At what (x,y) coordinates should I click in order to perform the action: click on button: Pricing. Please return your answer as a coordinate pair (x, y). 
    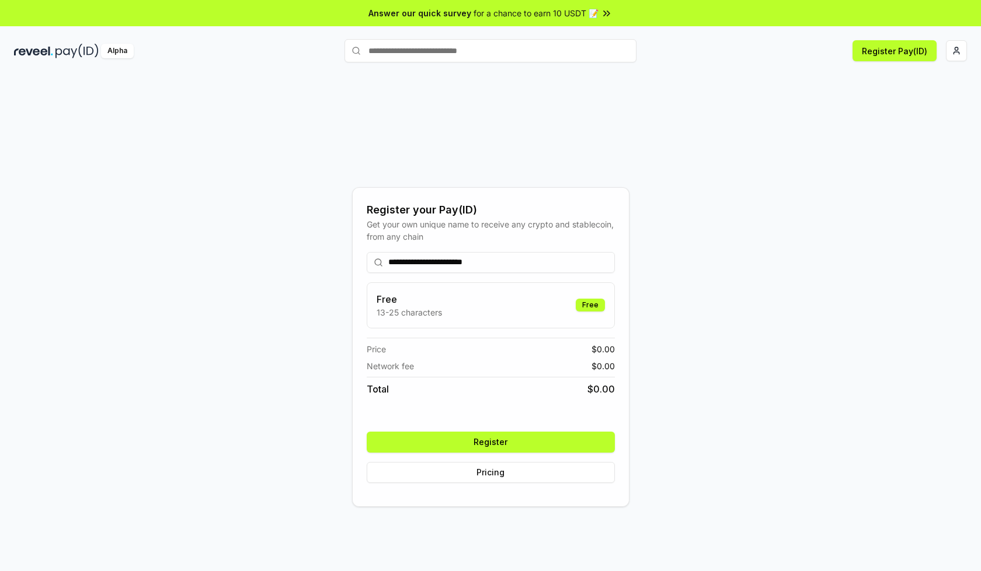
    Looking at the image, I should click on (490, 473).